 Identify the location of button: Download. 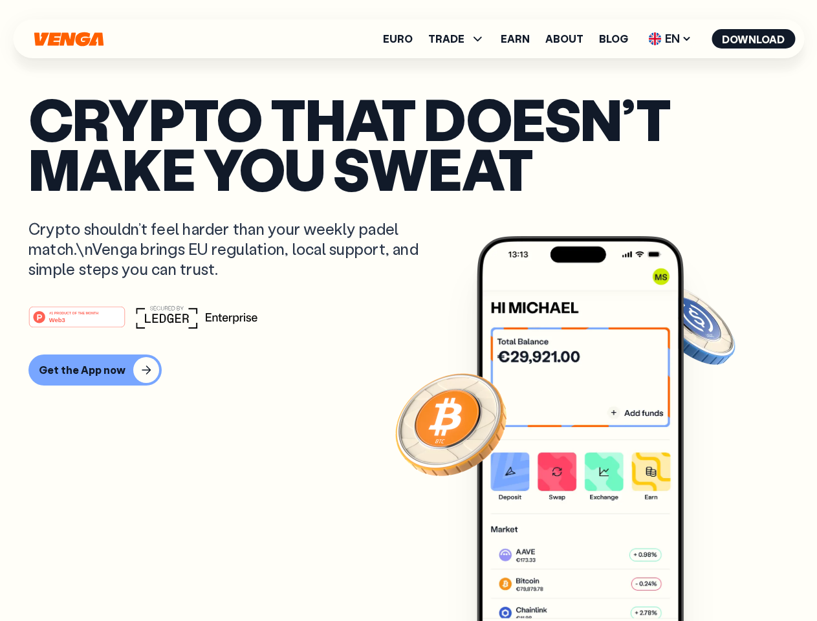
(753, 39).